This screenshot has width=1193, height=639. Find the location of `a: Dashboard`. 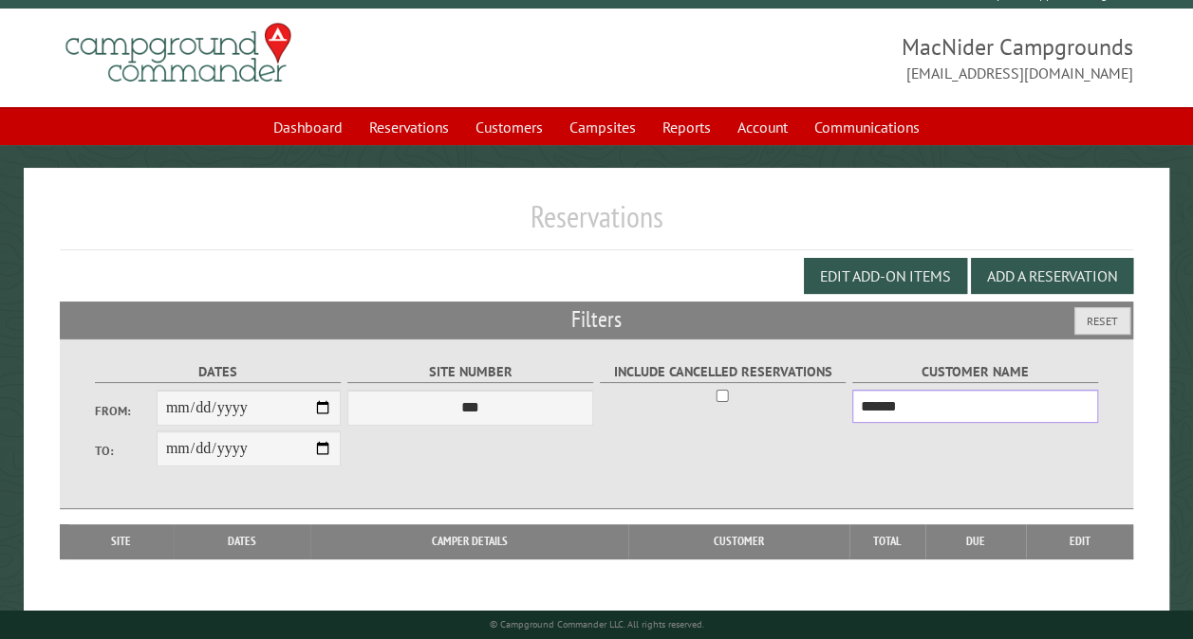

a: Dashboard is located at coordinates (307, 127).